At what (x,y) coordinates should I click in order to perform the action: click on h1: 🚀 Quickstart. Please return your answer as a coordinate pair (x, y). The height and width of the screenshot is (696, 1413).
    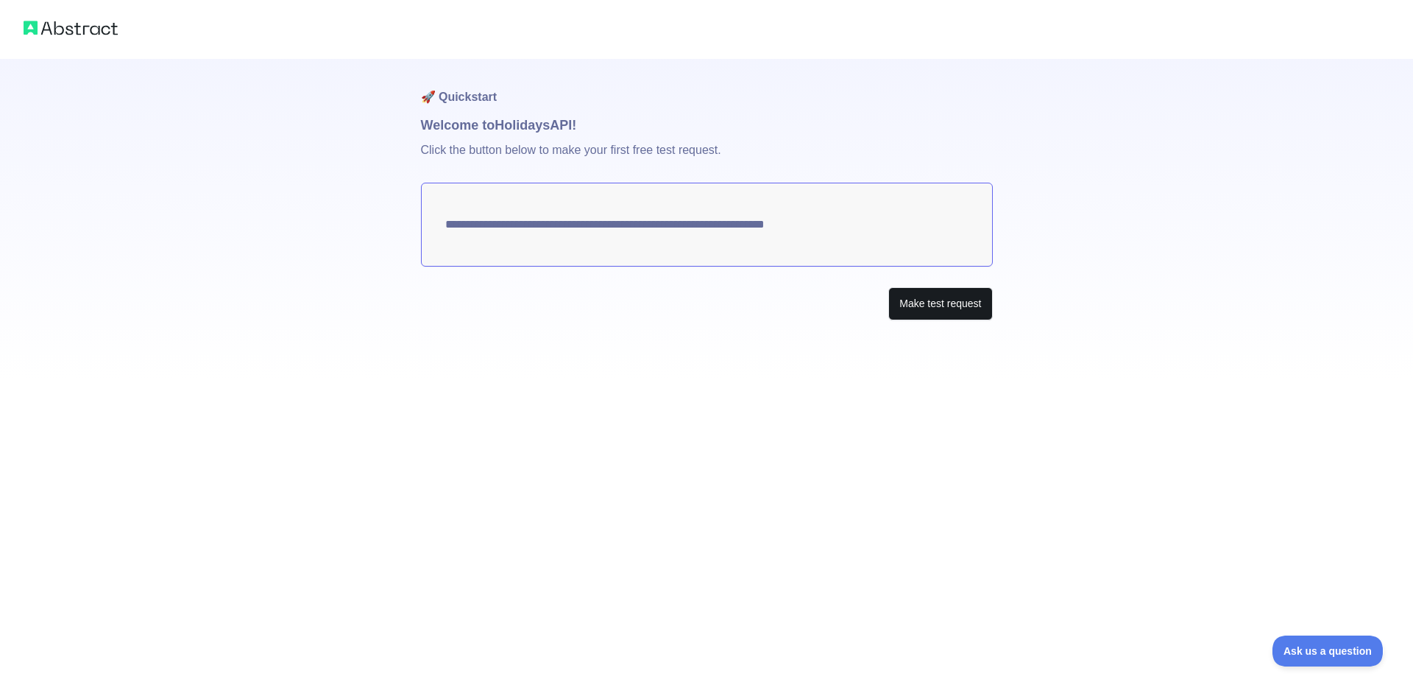
    Looking at the image, I should click on (707, 87).